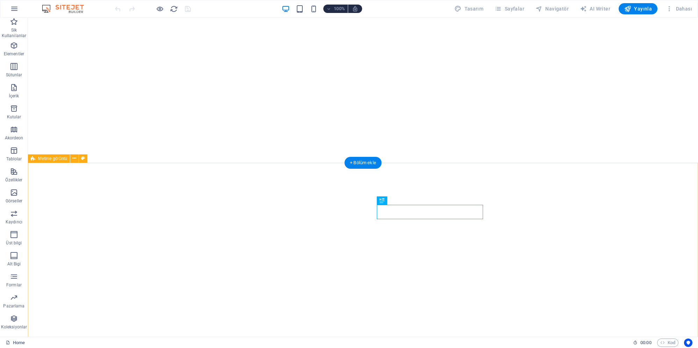 The width and height of the screenshot is (698, 348). Describe the element at coordinates (638, 9) in the screenshot. I see `button: Yayınla` at that location.